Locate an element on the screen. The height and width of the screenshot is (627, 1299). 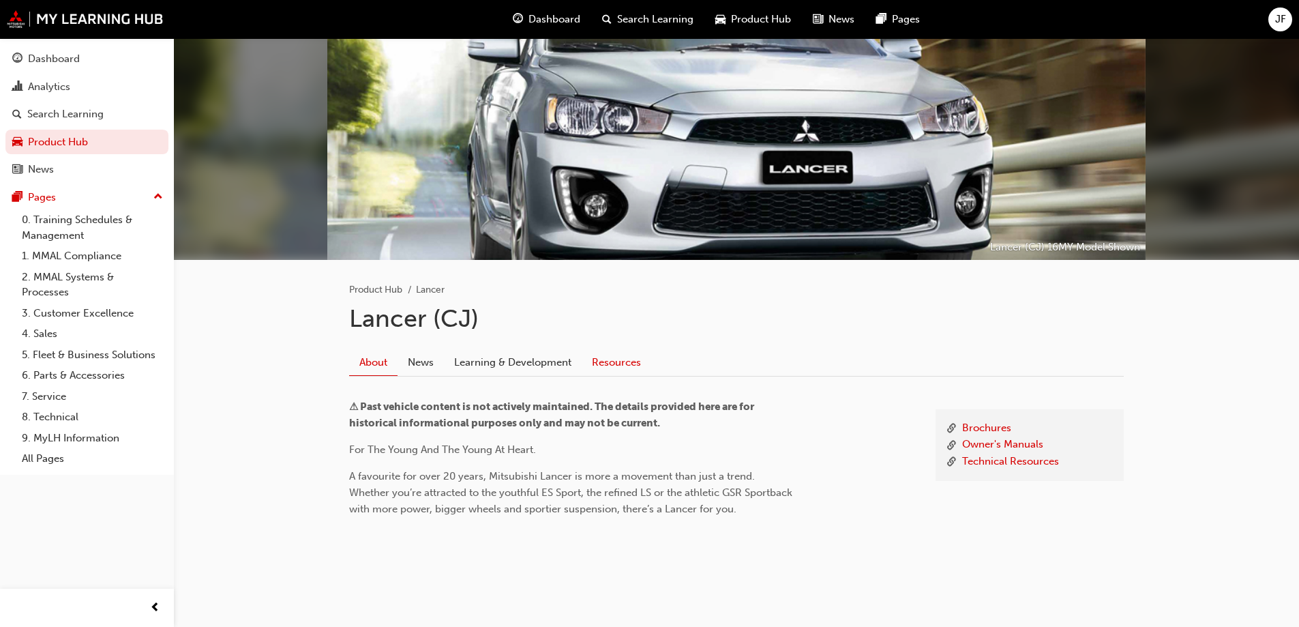
a: 8. Technical is located at coordinates (92, 417).